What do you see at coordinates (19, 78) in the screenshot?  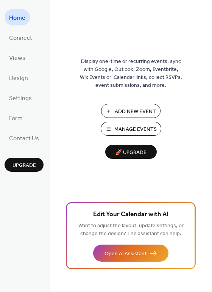 I see `span: Design` at bounding box center [19, 78].